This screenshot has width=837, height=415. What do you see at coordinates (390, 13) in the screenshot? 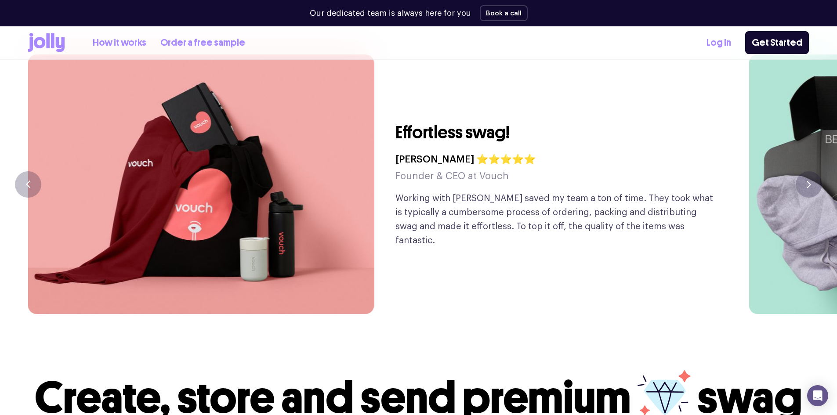
I see `p: Our dedicated team is always here for you` at bounding box center [390, 13].